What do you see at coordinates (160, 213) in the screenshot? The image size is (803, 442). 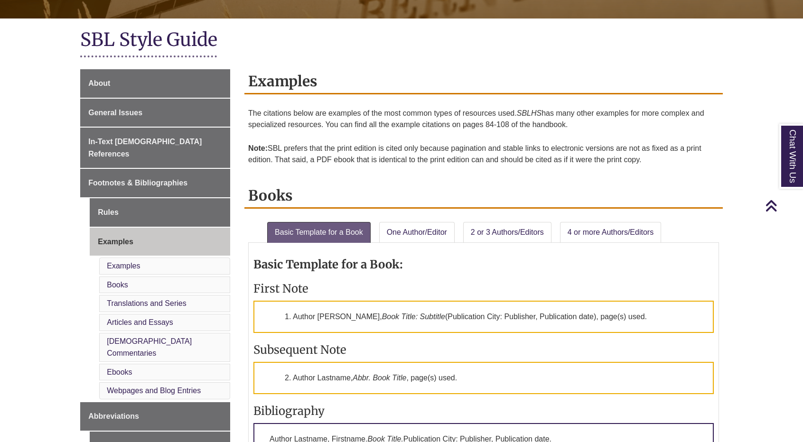 I see `a: Rules` at bounding box center [160, 213].